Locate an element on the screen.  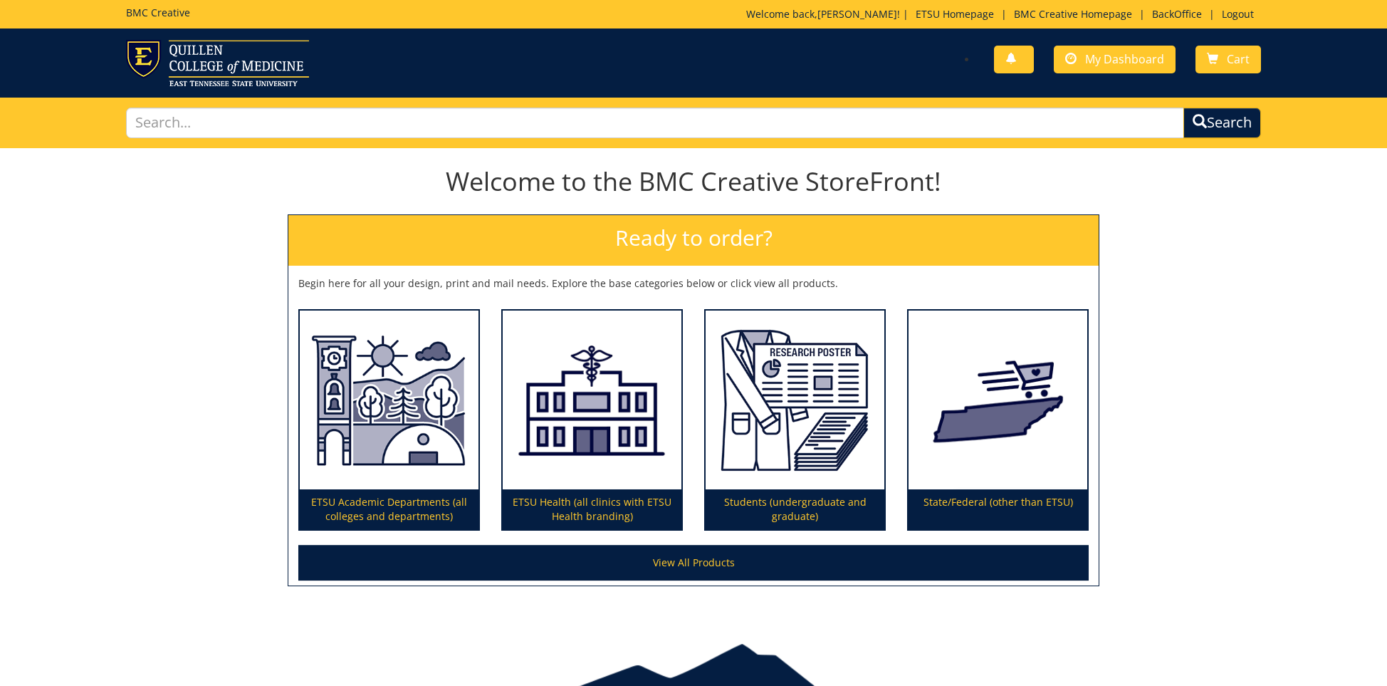
a: Logout is located at coordinates (1238, 14).